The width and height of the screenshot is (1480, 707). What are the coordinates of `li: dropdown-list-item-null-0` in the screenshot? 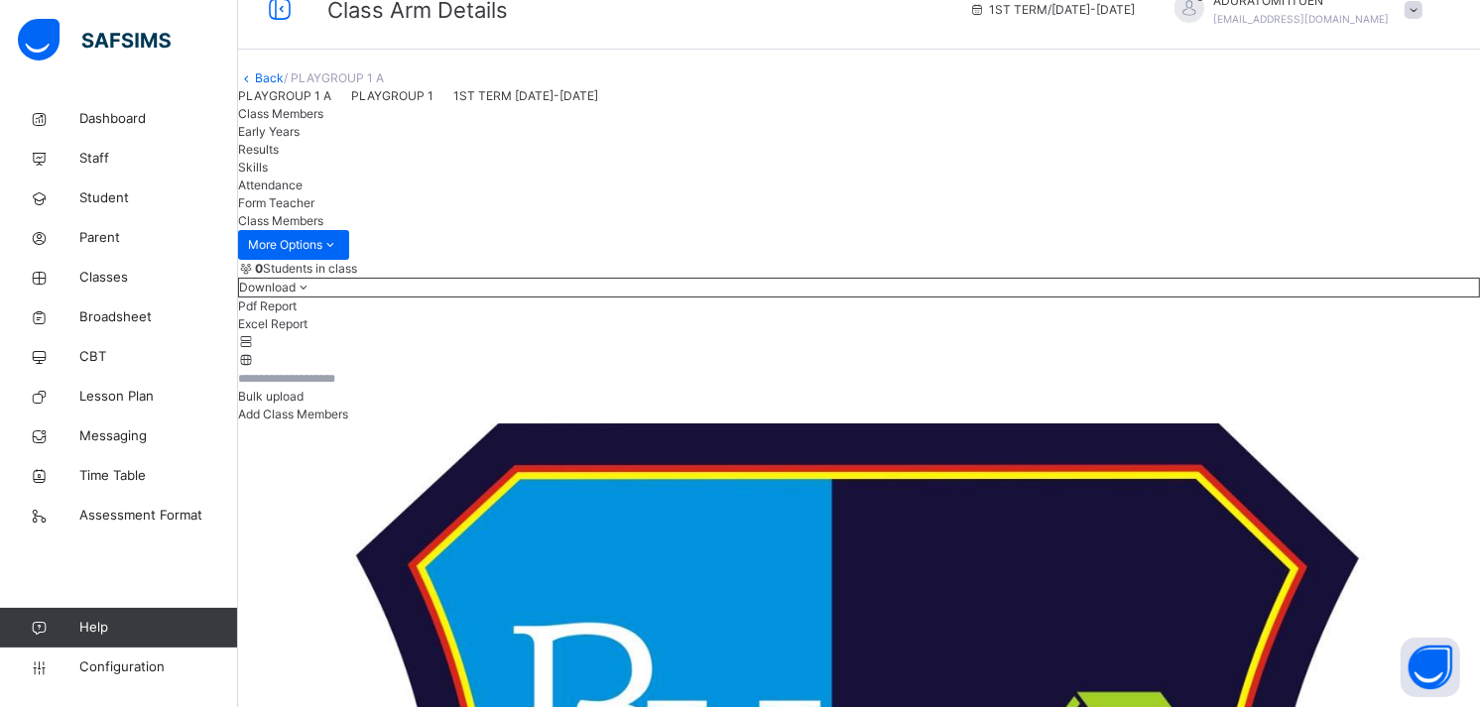 It's located at (859, 306).